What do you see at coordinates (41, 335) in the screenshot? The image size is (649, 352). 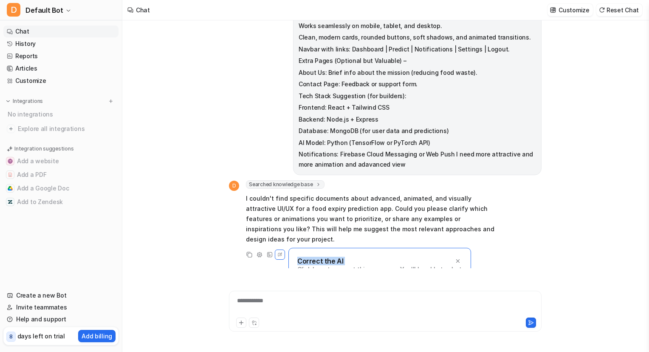 I see `p: days left on trial` at bounding box center [41, 335].